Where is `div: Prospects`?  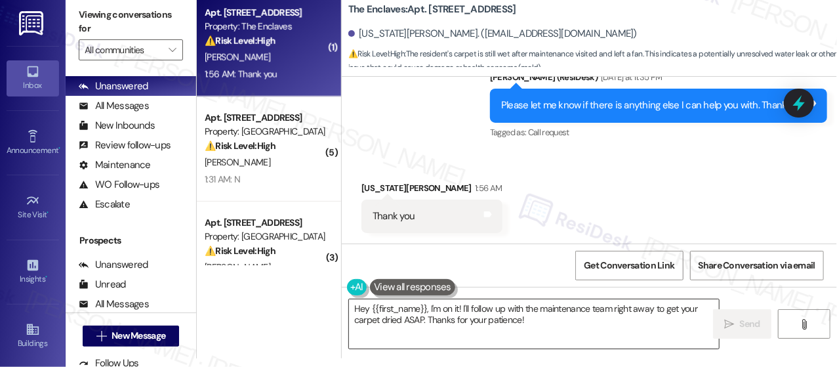 div: Prospects is located at coordinates (130, 240).